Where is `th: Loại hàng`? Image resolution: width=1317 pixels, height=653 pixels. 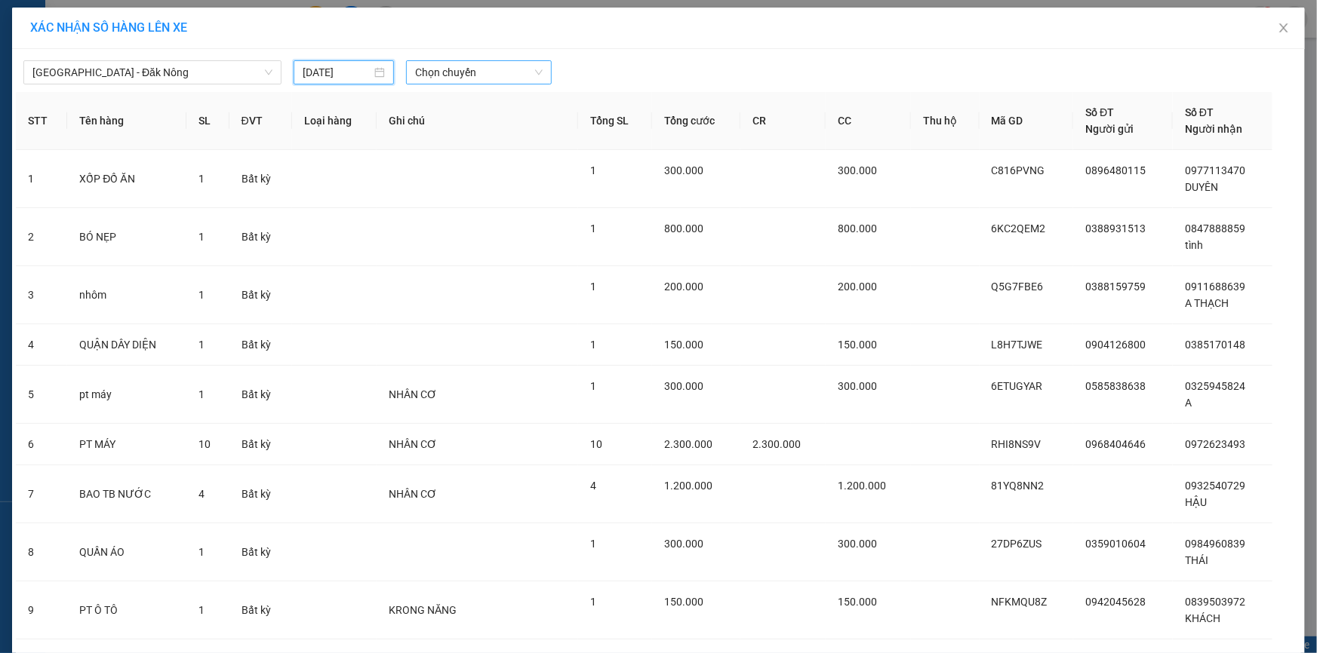
th: Loại hàng is located at coordinates (334, 121).